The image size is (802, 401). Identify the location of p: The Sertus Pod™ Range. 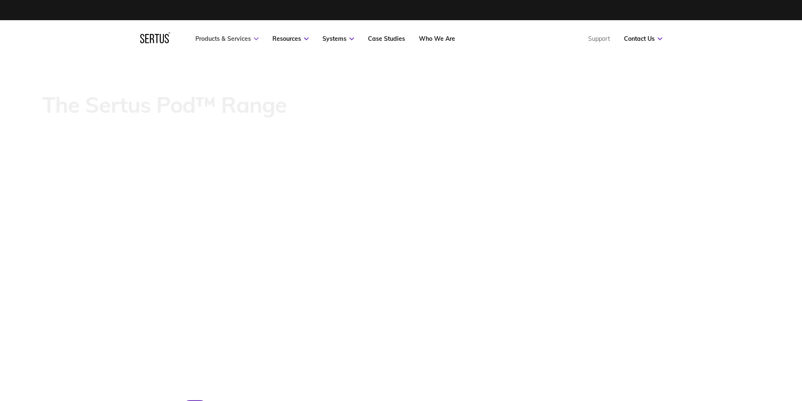
(164, 105).